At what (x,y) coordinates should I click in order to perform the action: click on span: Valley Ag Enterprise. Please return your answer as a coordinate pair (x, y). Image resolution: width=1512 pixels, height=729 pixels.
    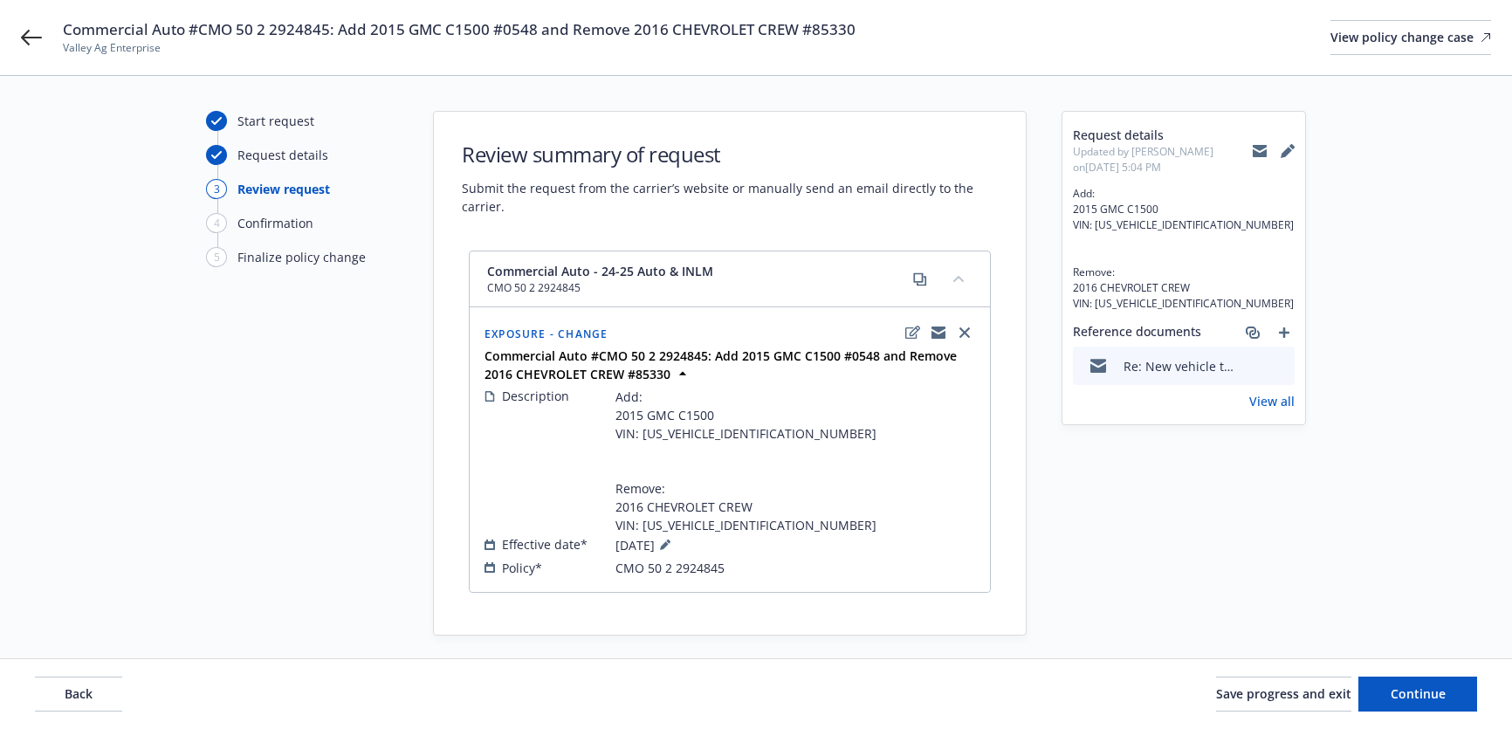
    Looking at the image, I should click on (459, 48).